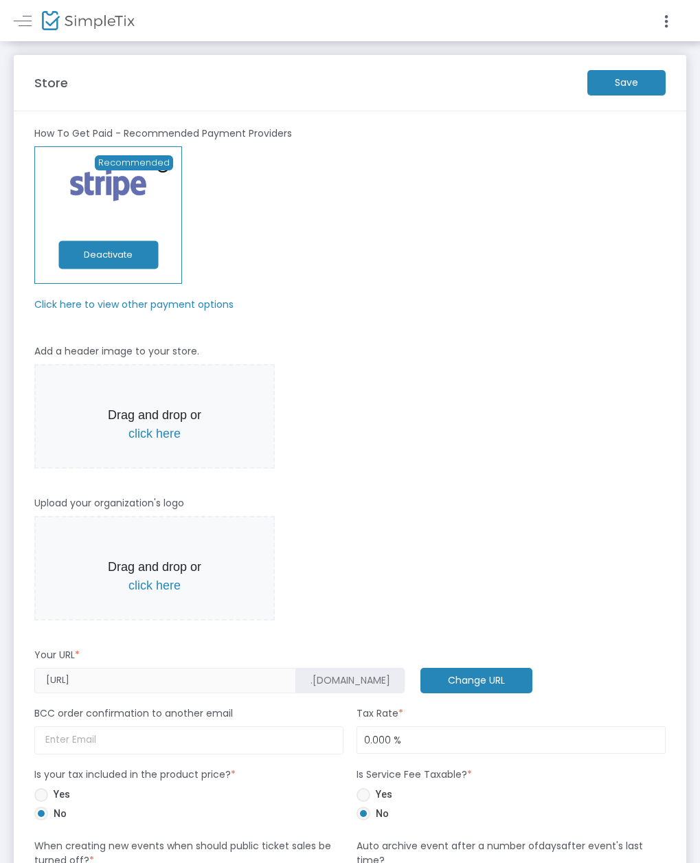 The width and height of the screenshot is (700, 863). What do you see at coordinates (627, 82) in the screenshot?
I see `m-button: Save` at bounding box center [627, 82].